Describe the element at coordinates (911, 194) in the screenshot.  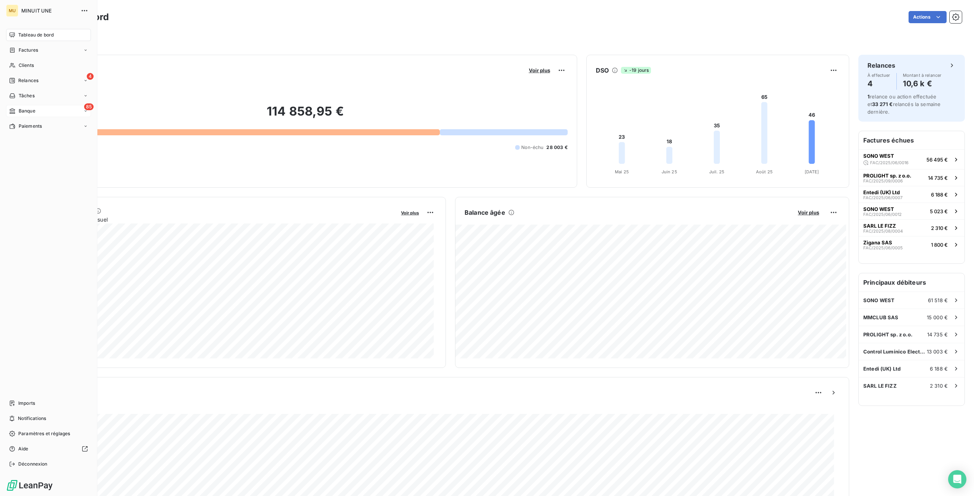
I see `button: Entedi (UK) LtdFAC/2025/06/00076 188 €` at that location.